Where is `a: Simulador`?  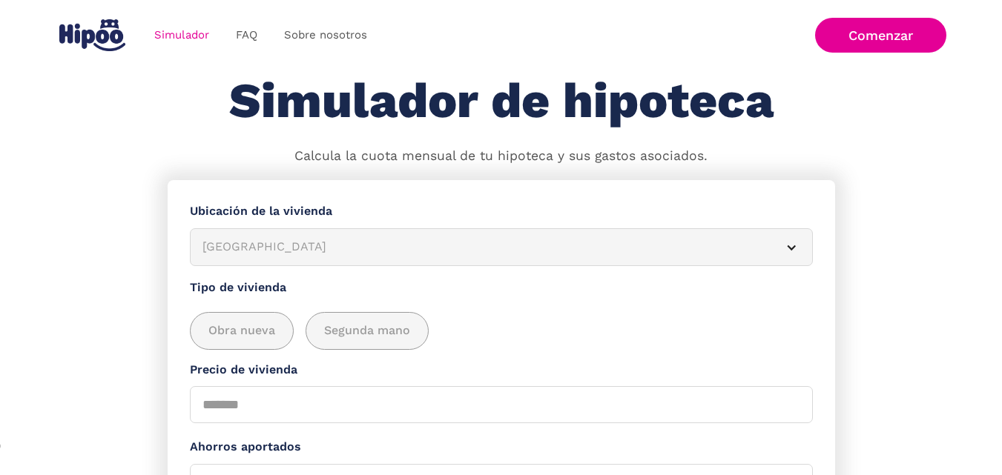
a: Simulador is located at coordinates (182, 35).